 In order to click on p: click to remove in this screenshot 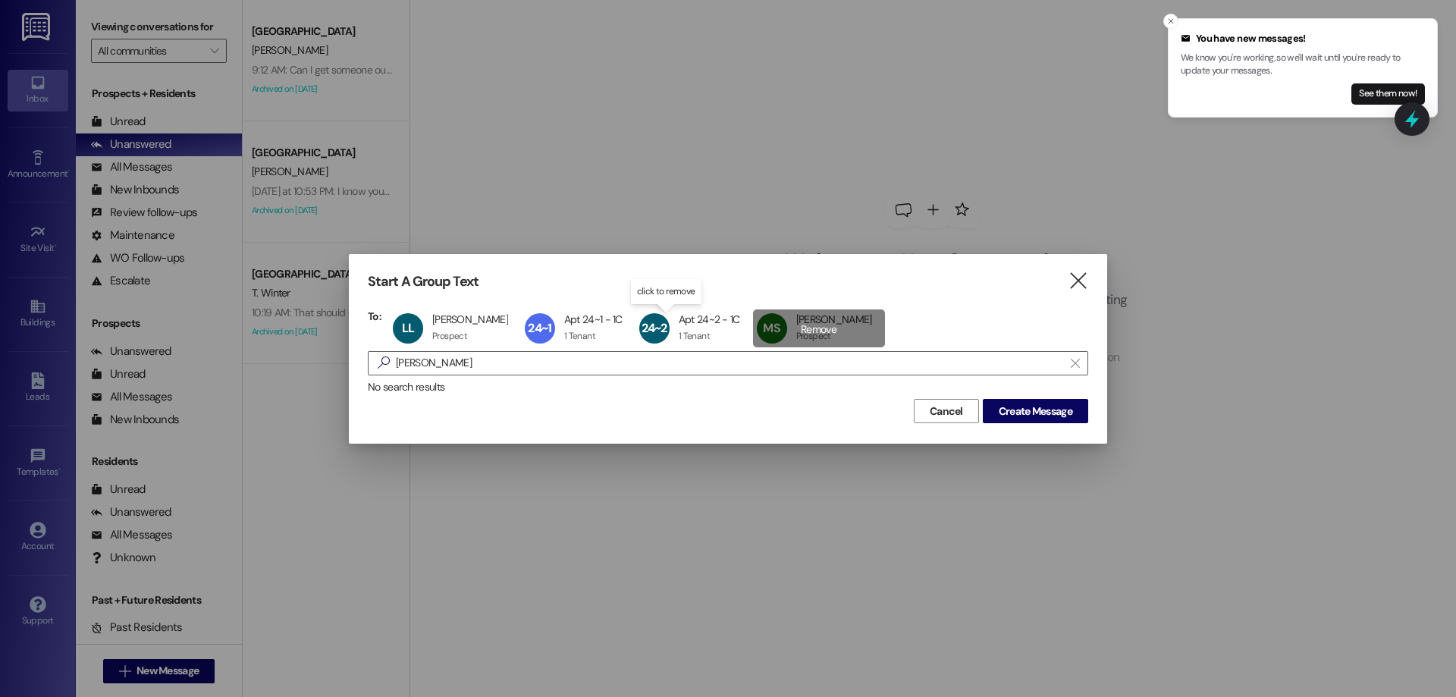, I will do `click(666, 291)`.